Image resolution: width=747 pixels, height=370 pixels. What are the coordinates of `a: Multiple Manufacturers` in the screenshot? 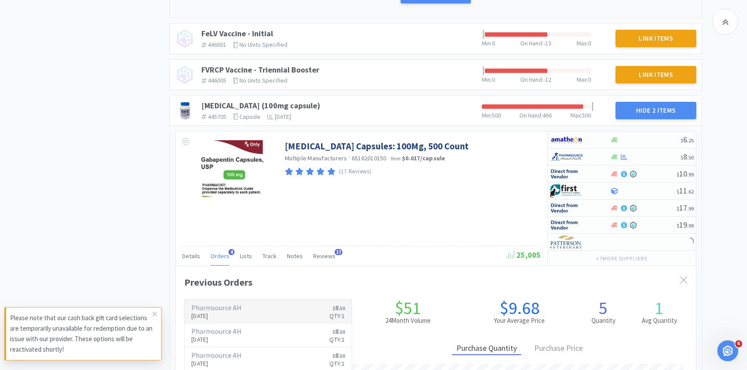 It's located at (316, 158).